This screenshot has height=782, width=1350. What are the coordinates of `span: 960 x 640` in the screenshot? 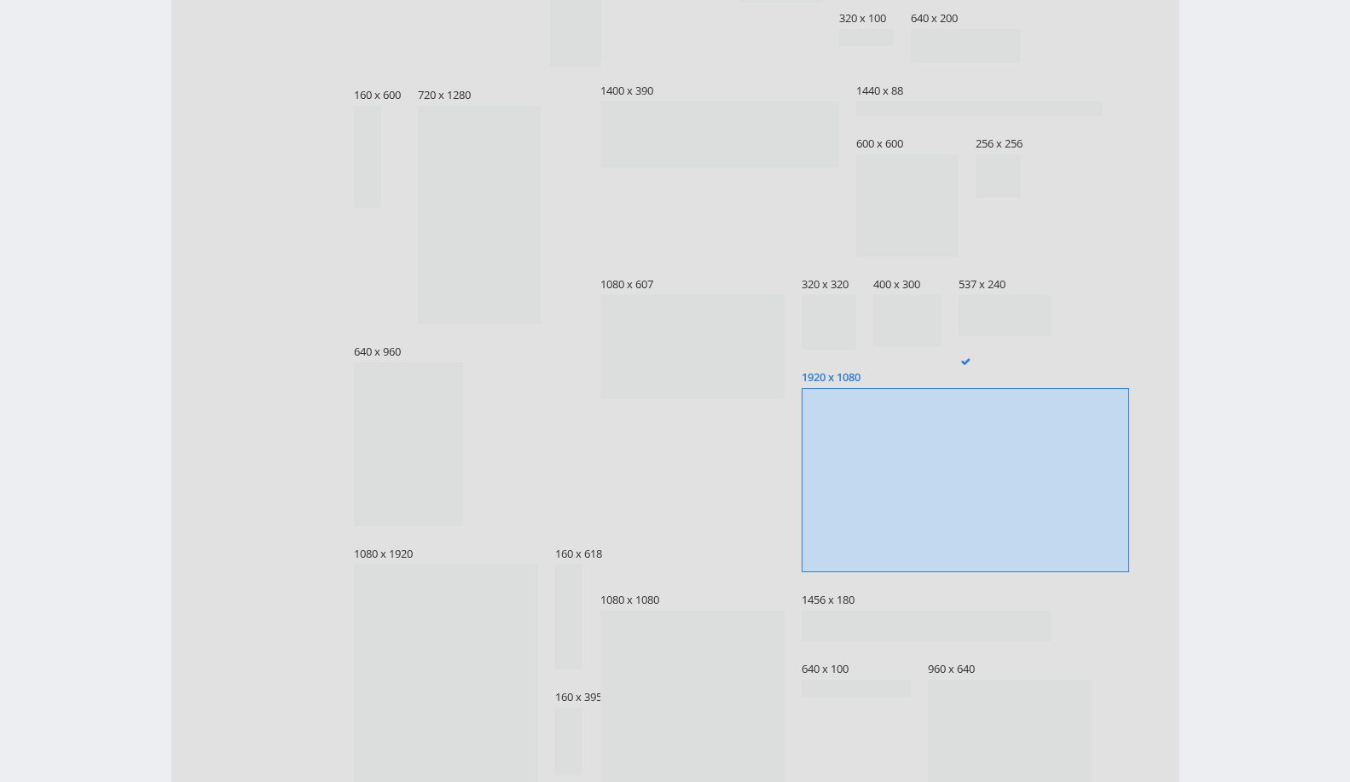 It's located at (1010, 669).